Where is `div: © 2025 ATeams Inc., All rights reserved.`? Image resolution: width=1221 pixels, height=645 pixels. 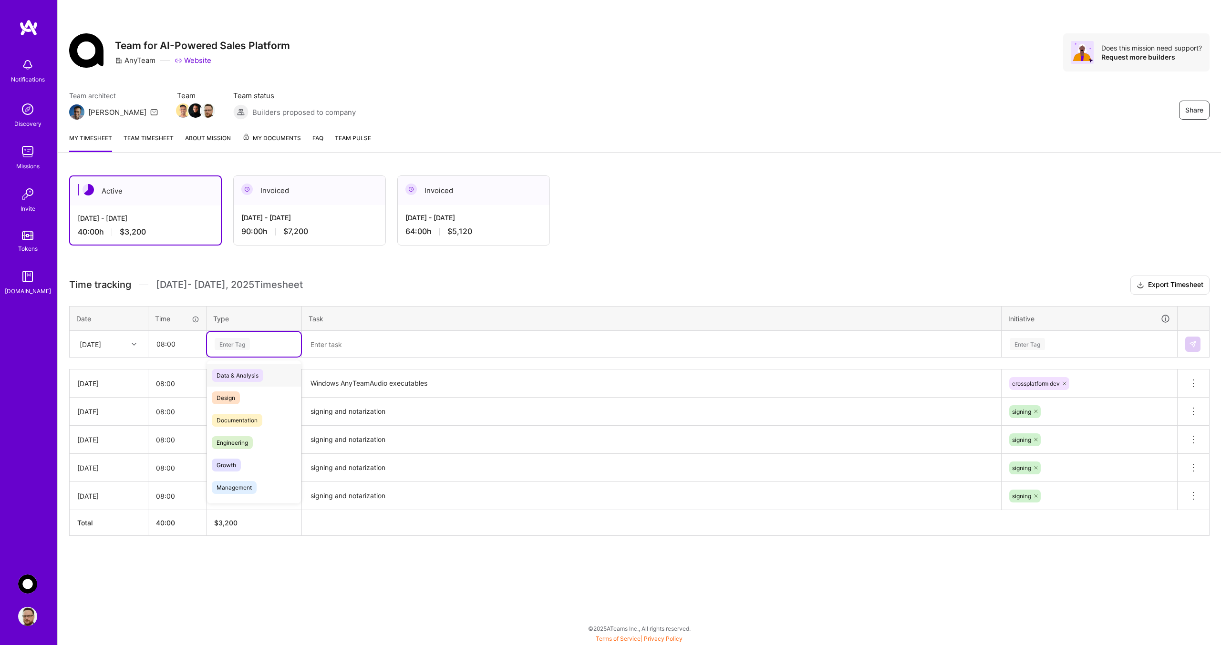 div: © 2025 ATeams Inc., All rights reserved. is located at coordinates (639, 629).